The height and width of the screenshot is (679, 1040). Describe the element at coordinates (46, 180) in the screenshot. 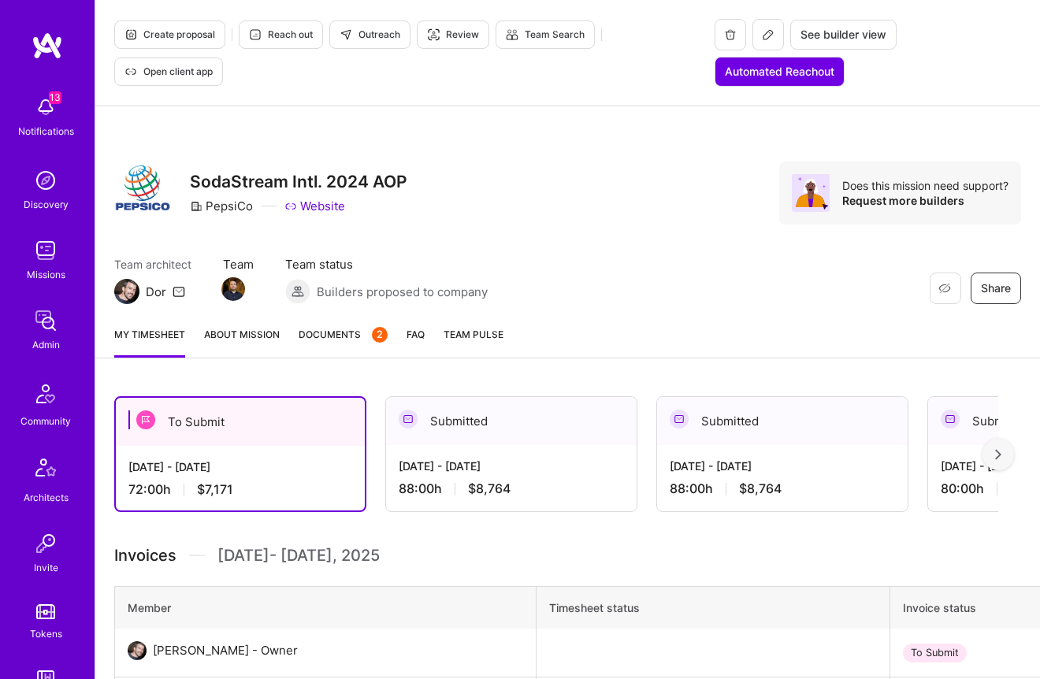

I see `img: discovery` at that location.